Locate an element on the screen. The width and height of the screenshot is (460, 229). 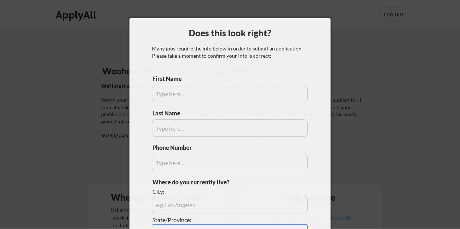
div: First Name is located at coordinates (170, 79).